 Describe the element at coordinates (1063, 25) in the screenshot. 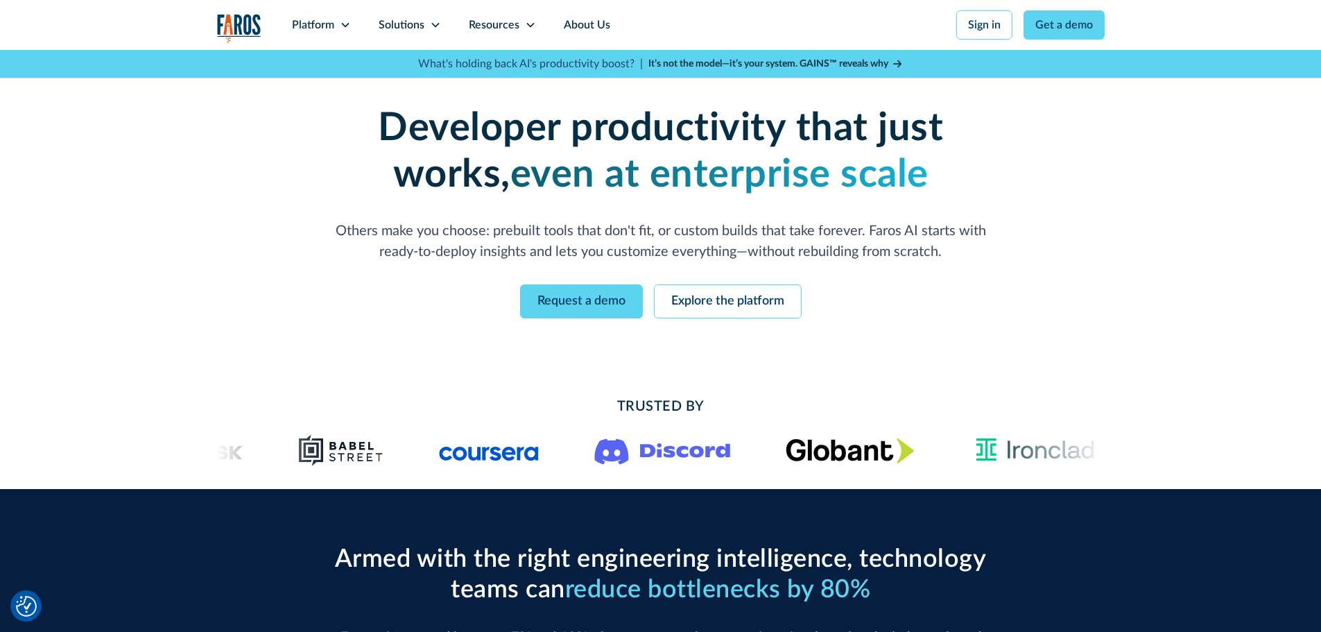

I see `a: Get a demo` at that location.